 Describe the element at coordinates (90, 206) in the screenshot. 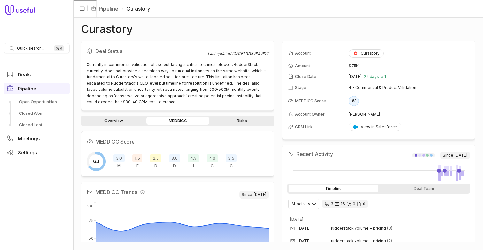

I see `tspan: 100` at that location.